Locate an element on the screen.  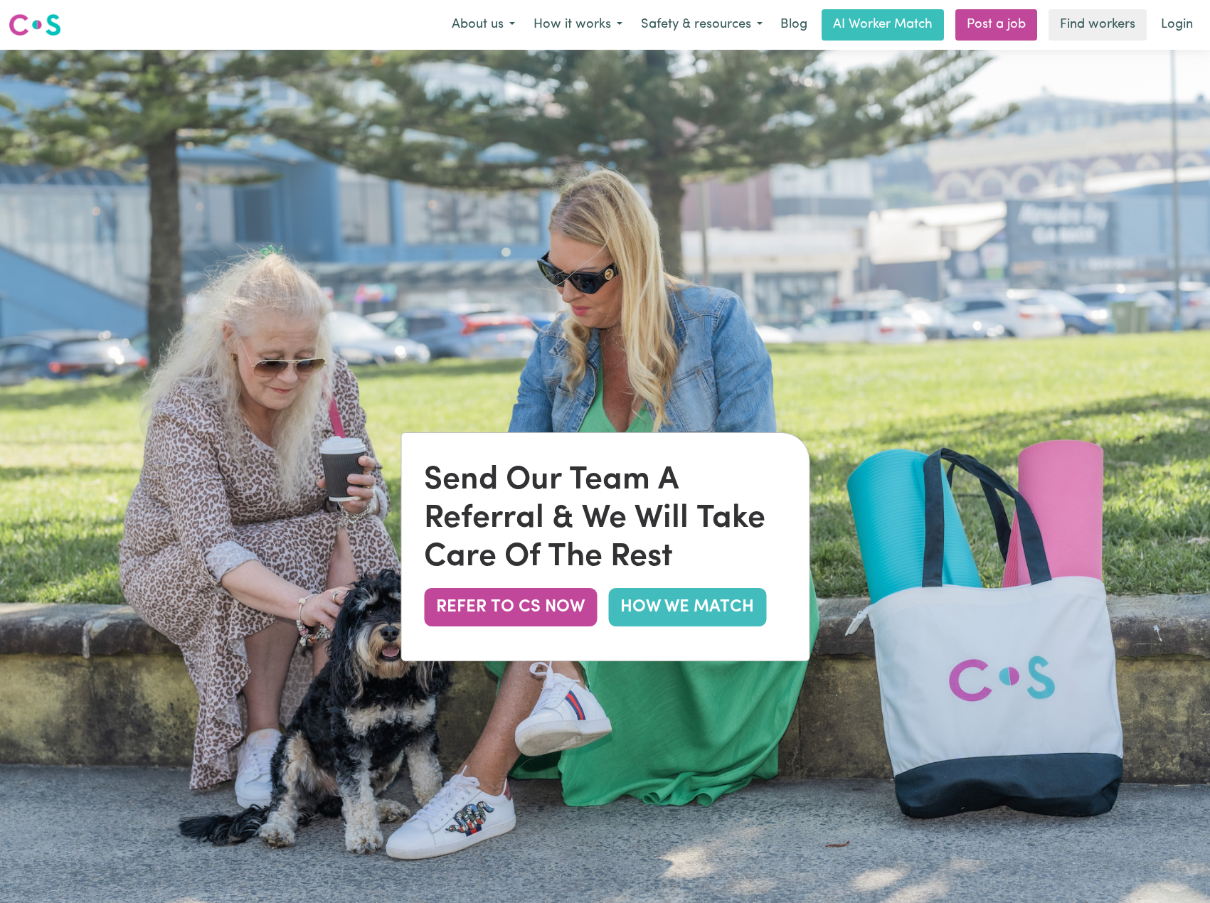
a: HOW WE MATCH is located at coordinates (687, 608).